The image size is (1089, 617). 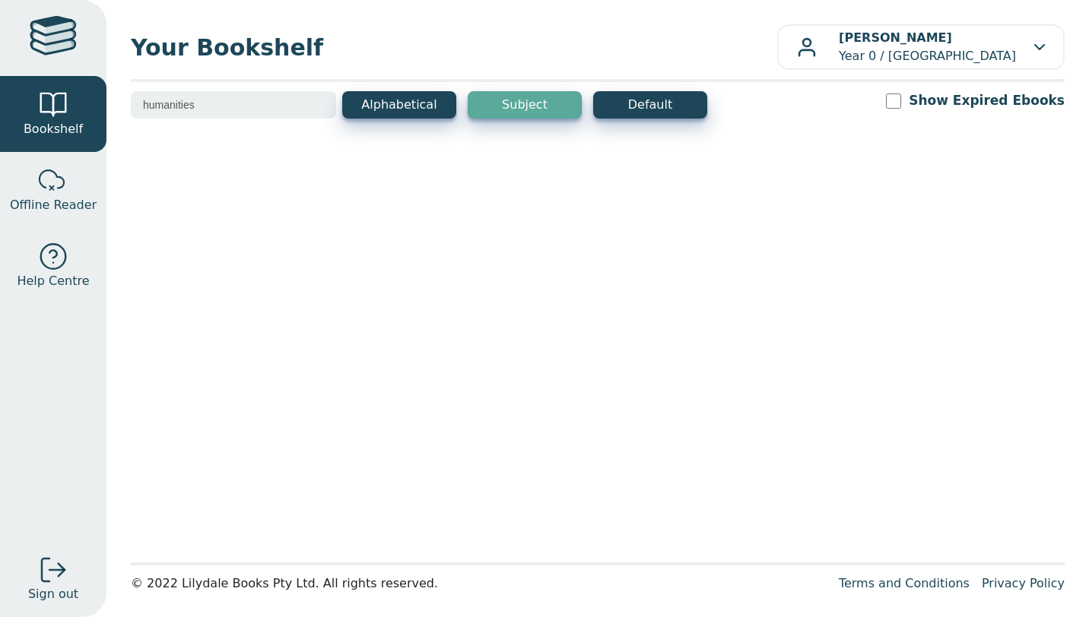 I want to click on span: Offline Reader, so click(x=53, y=205).